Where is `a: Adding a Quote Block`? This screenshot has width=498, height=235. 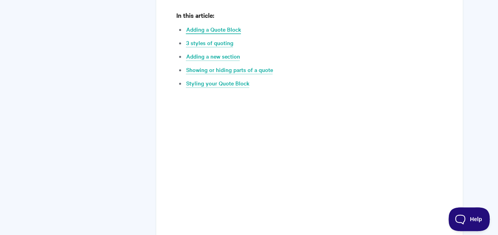
a: Adding a Quote Block is located at coordinates (213, 30).